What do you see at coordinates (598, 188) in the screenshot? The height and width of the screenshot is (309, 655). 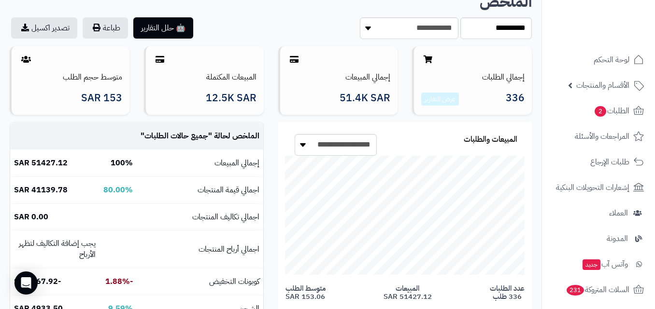 I see `a: إشعارات التحويلات البنكية` at bounding box center [598, 188].